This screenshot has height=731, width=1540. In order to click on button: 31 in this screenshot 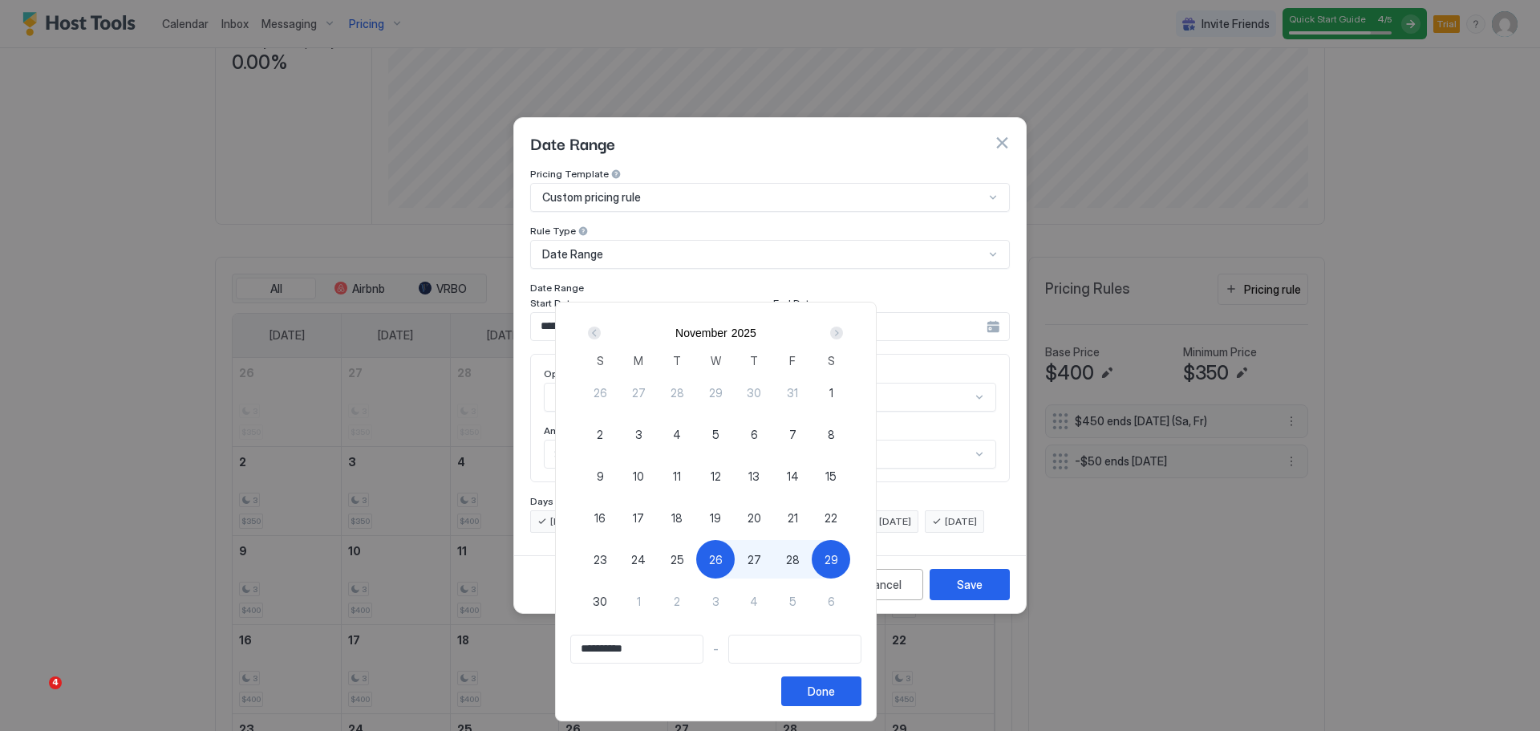, I will do `click(793, 392)`.